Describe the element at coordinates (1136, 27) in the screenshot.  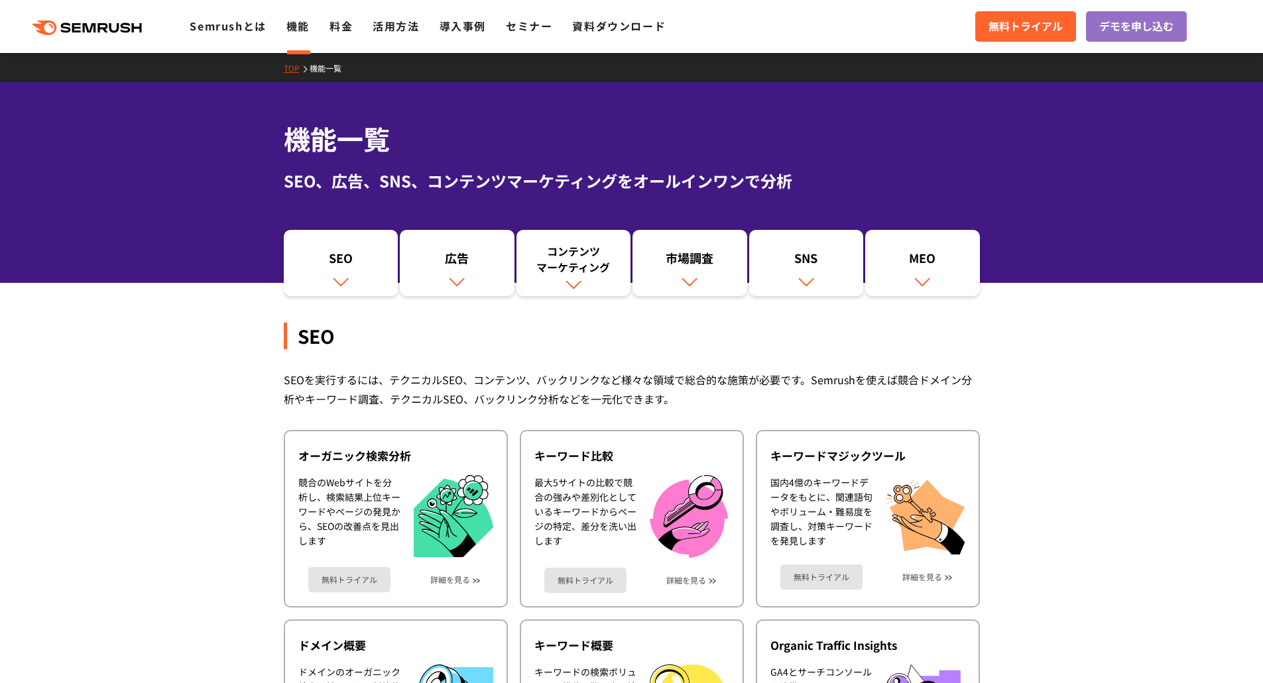
I see `span: デモを申し込む` at that location.